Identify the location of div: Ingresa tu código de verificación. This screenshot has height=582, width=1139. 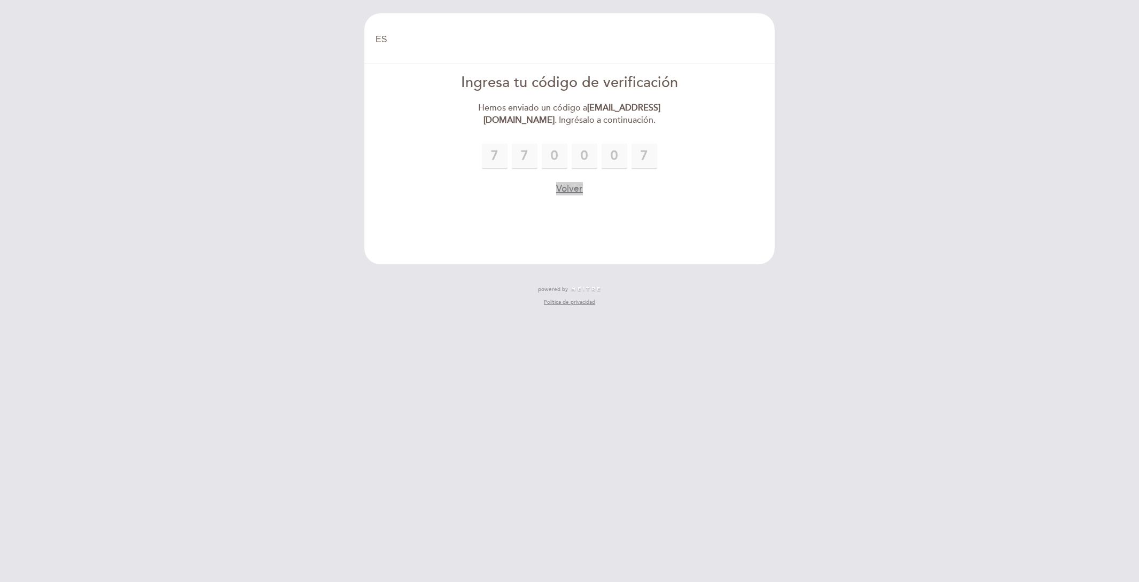
(569, 83).